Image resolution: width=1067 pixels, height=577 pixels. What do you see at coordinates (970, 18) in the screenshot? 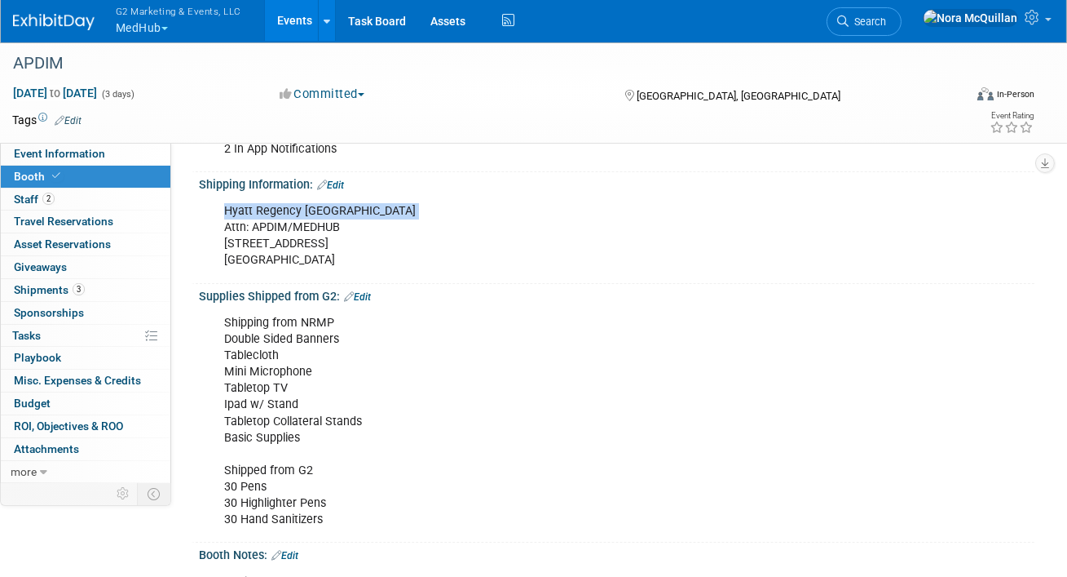
I see `img: Nora McQuillan` at bounding box center [970, 18].